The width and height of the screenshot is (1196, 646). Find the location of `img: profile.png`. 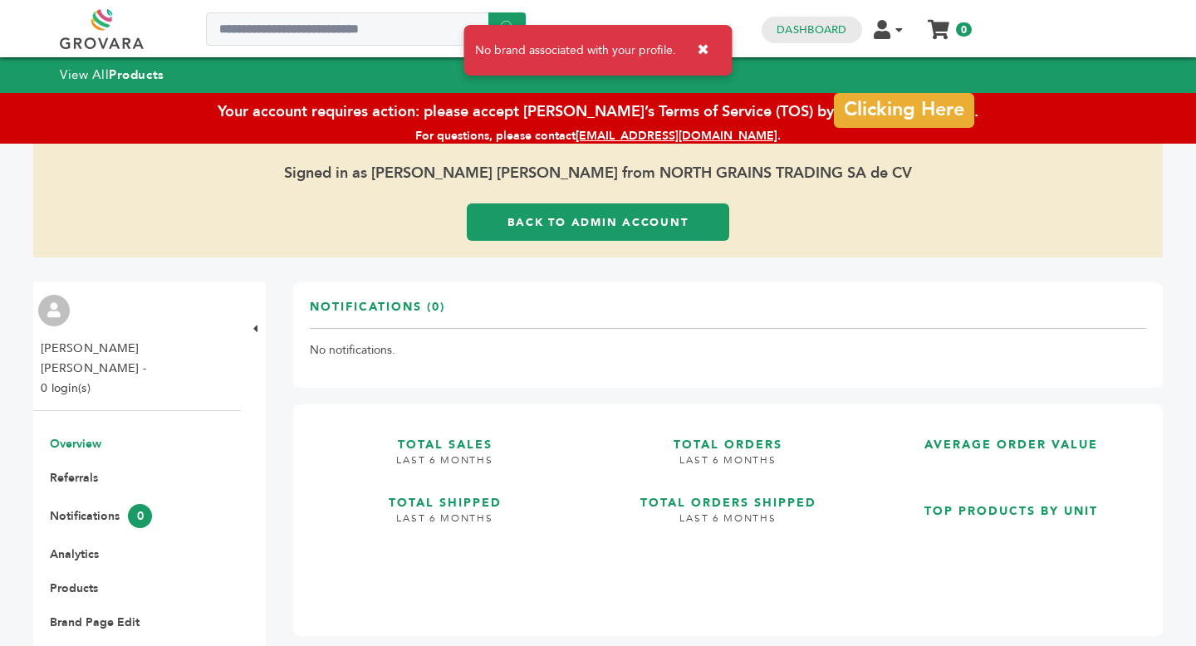

img: profile.png is located at coordinates (54, 311).